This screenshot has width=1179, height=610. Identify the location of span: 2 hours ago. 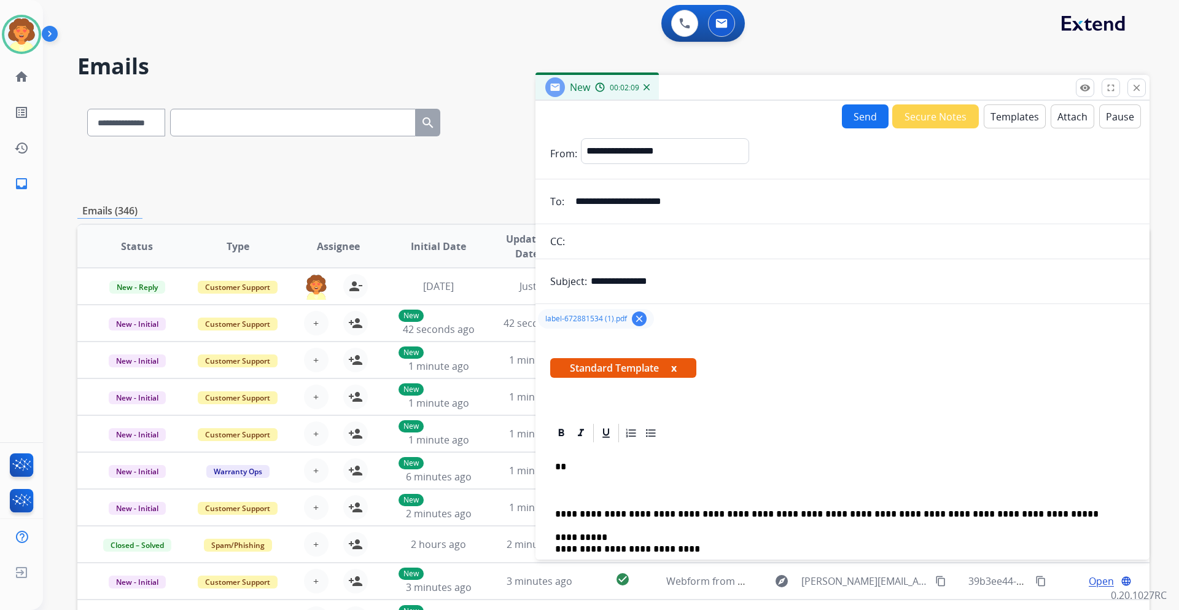
(438, 544).